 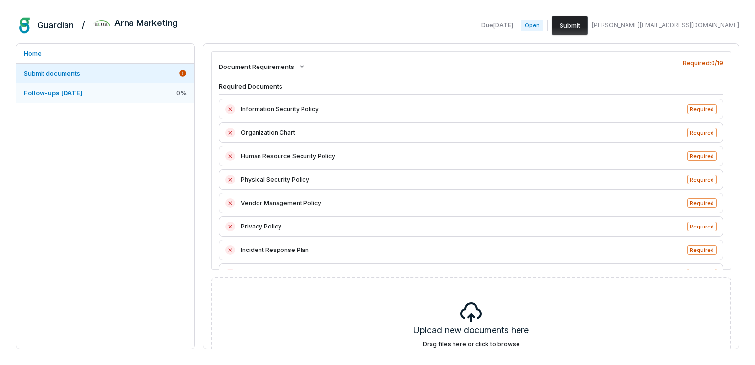 What do you see at coordinates (181, 93) in the screenshot?
I see `span: 0 %` at bounding box center [181, 93].